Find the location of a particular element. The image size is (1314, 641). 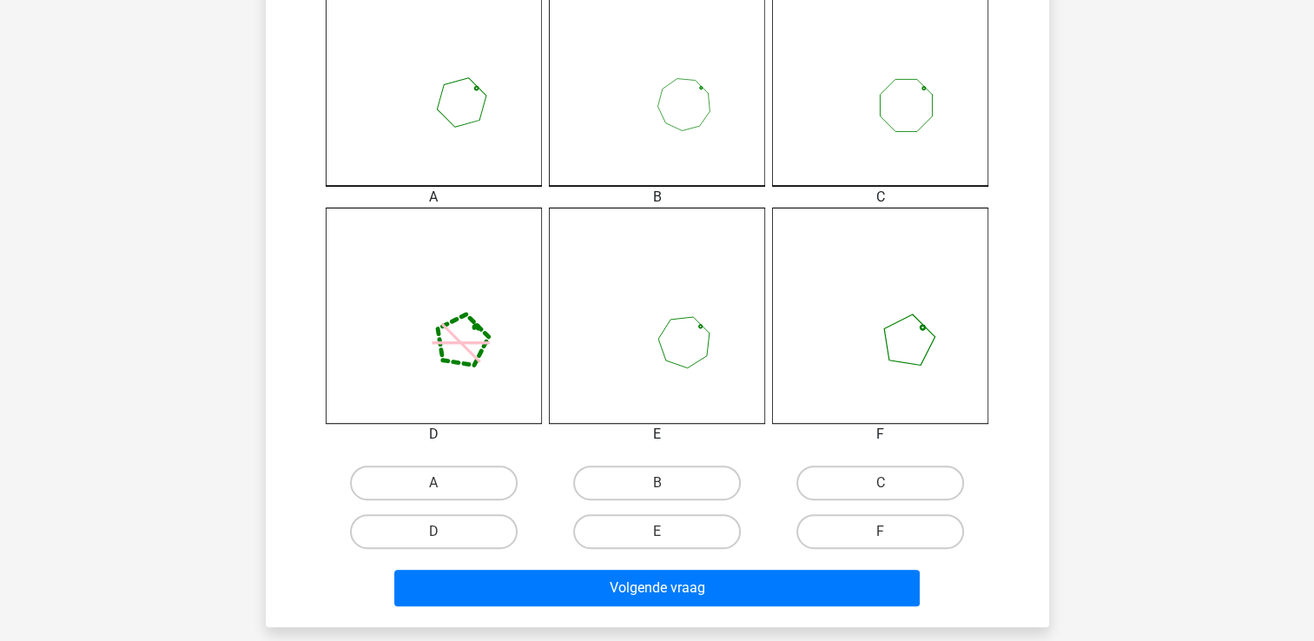

label: C is located at coordinates (879, 483).